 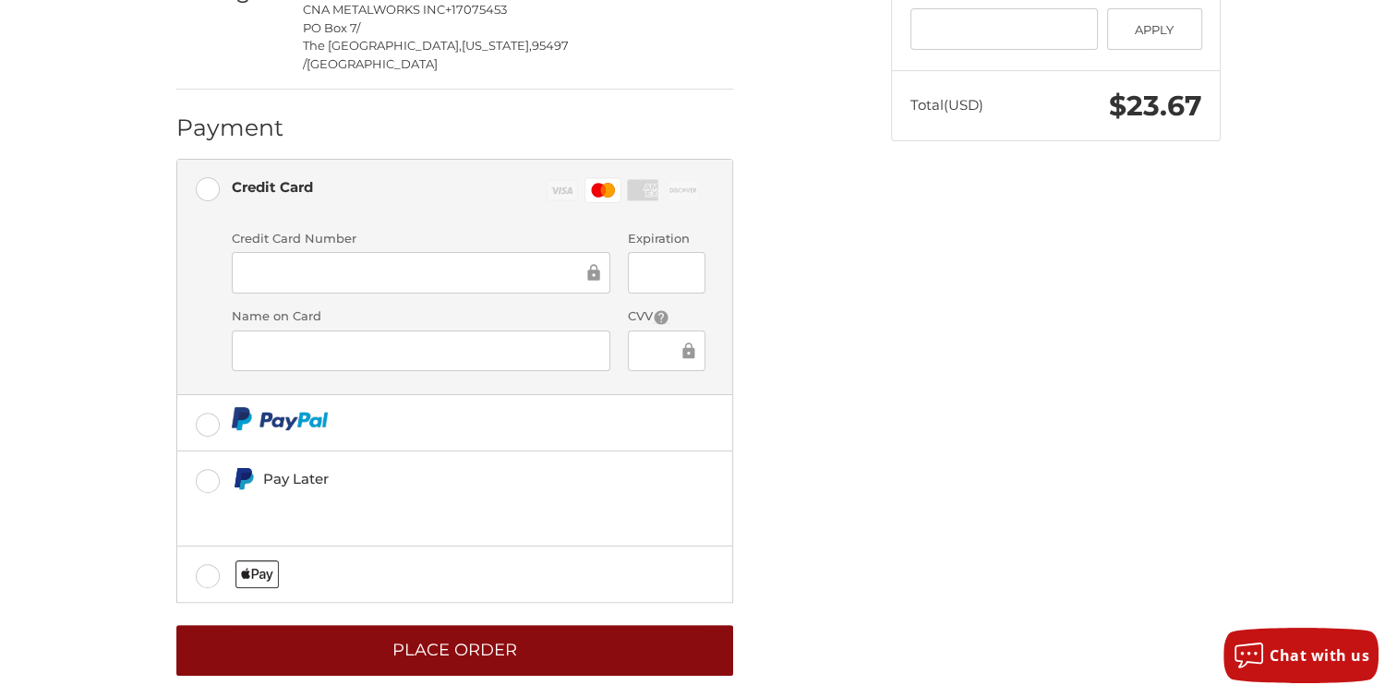 I want to click on span: +17075453, so click(x=475, y=9).